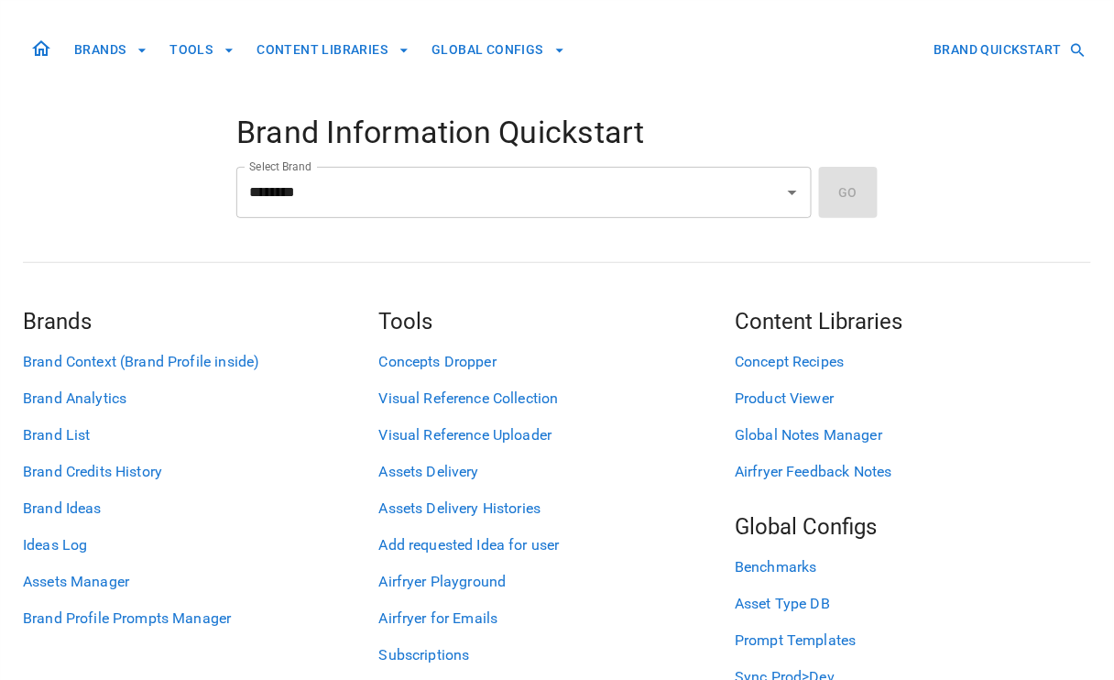  Describe the element at coordinates (201, 322) in the screenshot. I see `h5: Brands` at that location.